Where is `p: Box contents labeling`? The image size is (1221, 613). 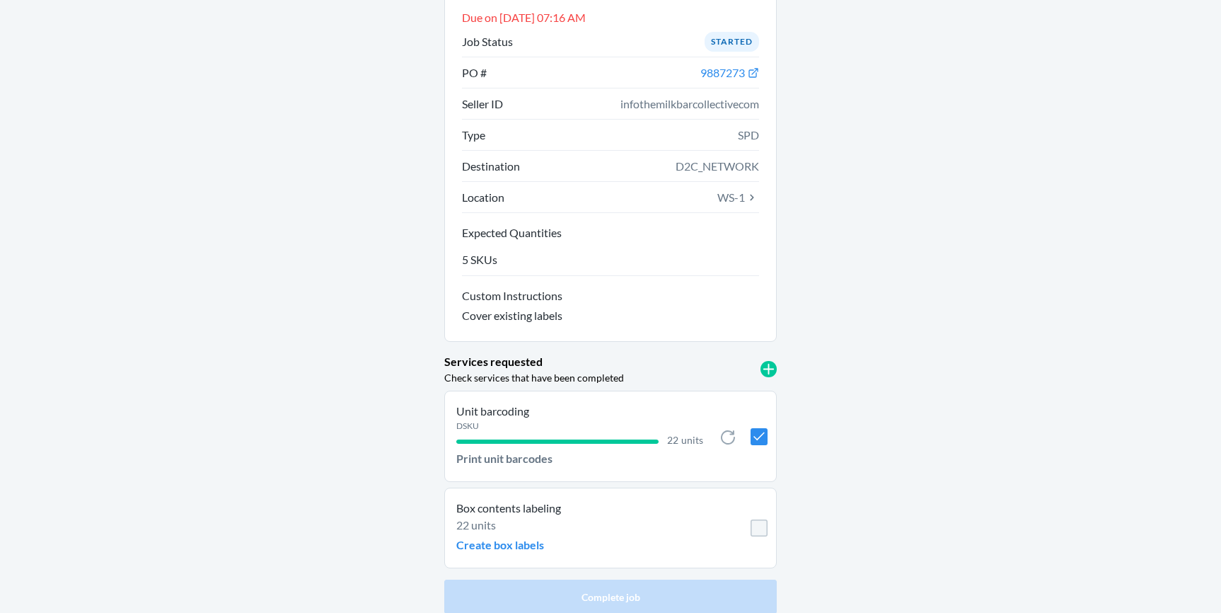 p: Box contents labeling is located at coordinates (579, 508).